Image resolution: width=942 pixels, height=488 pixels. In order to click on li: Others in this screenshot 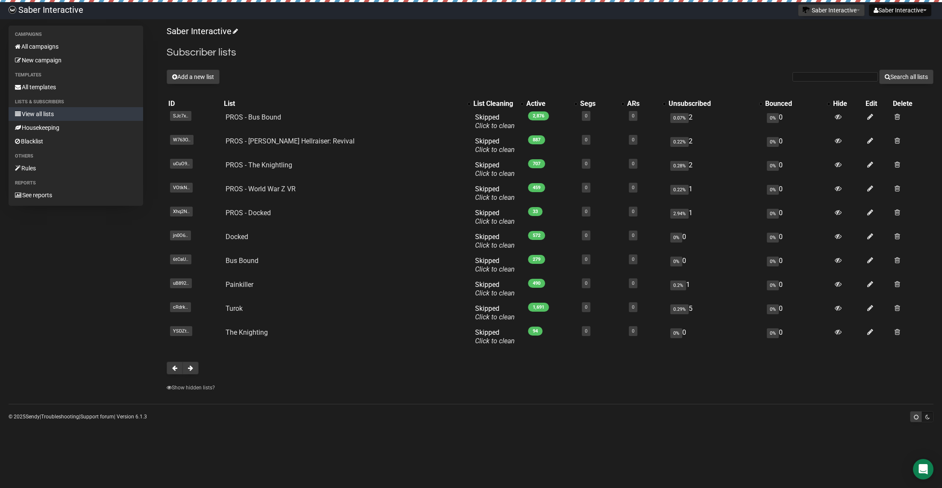, I will do `click(76, 156)`.